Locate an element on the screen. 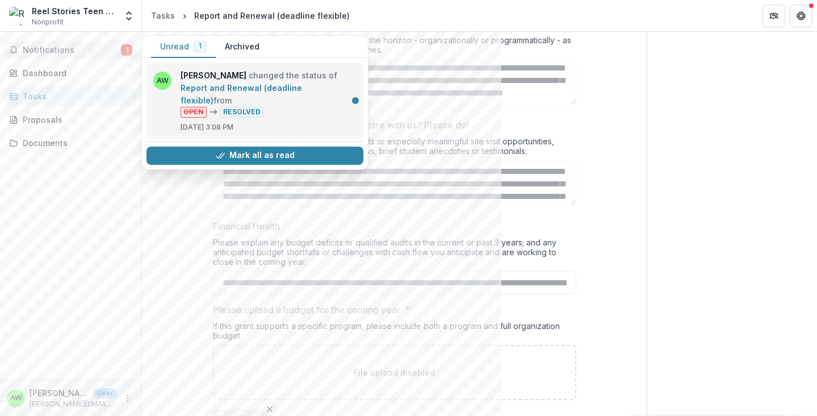  p: changed the status of from is located at coordinates (269, 93).